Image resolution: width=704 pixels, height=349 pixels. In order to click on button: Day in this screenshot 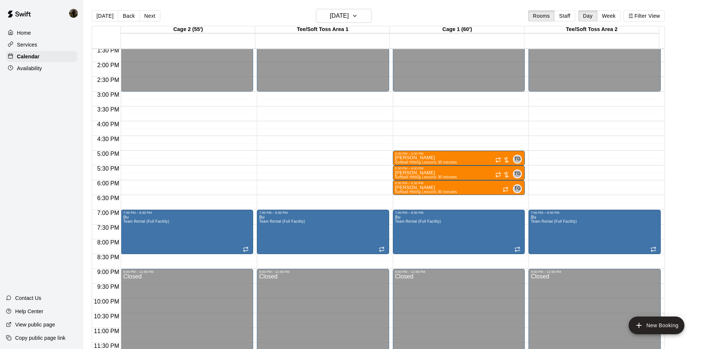, I will do `click(588, 16)`.